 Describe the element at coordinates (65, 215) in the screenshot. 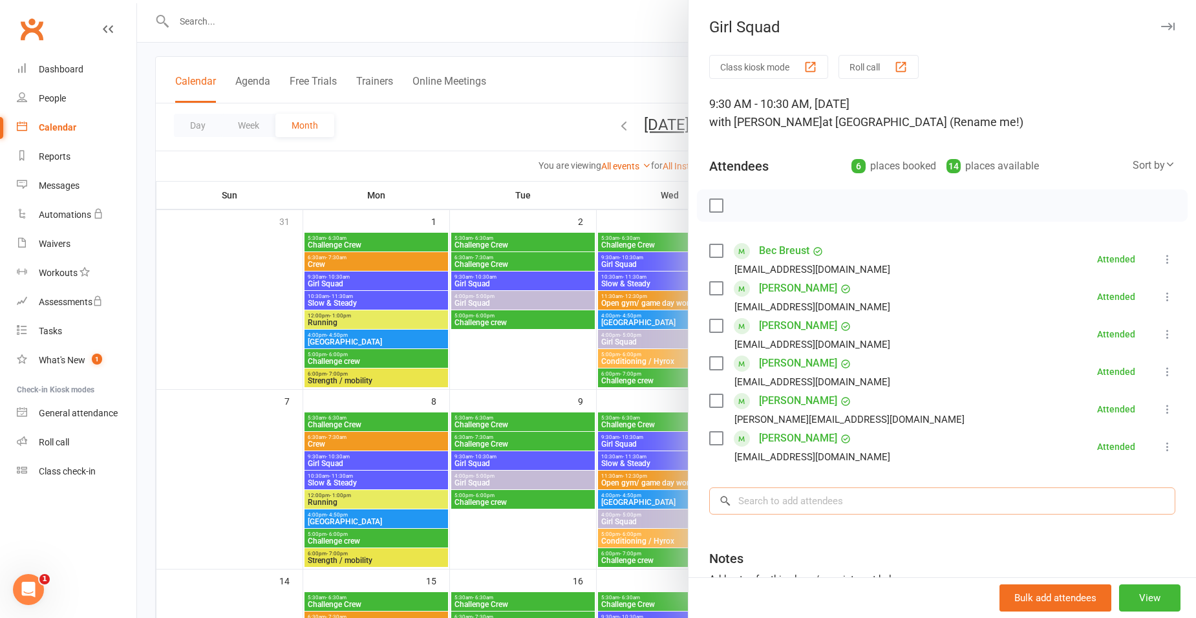

I see `div: Automations` at that location.